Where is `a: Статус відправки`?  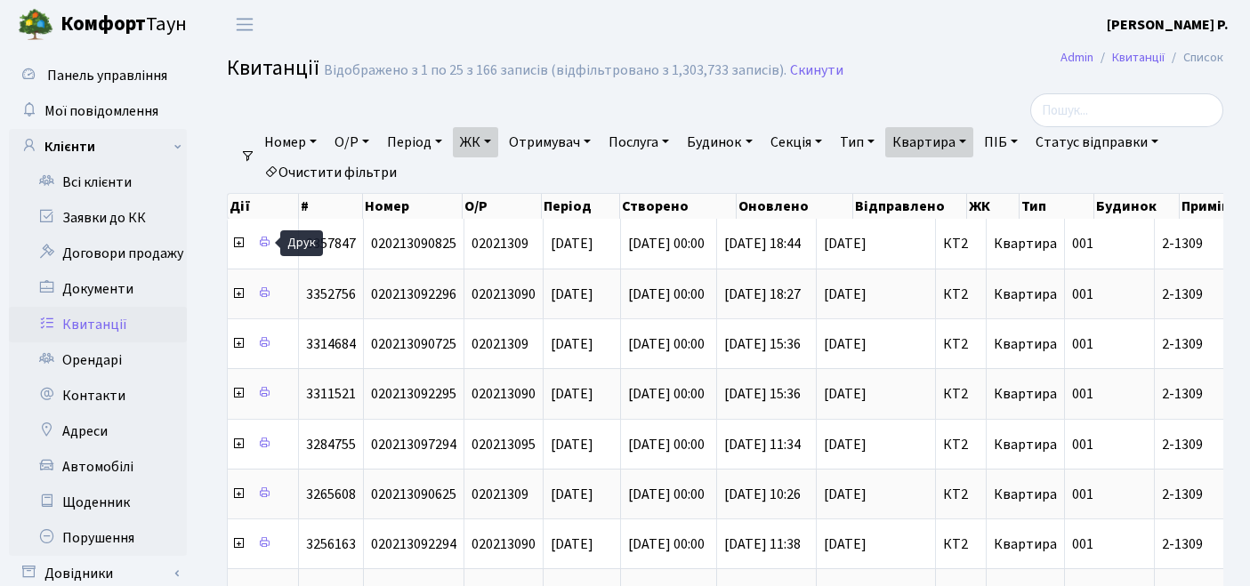 a: Статус відправки is located at coordinates (1097, 142).